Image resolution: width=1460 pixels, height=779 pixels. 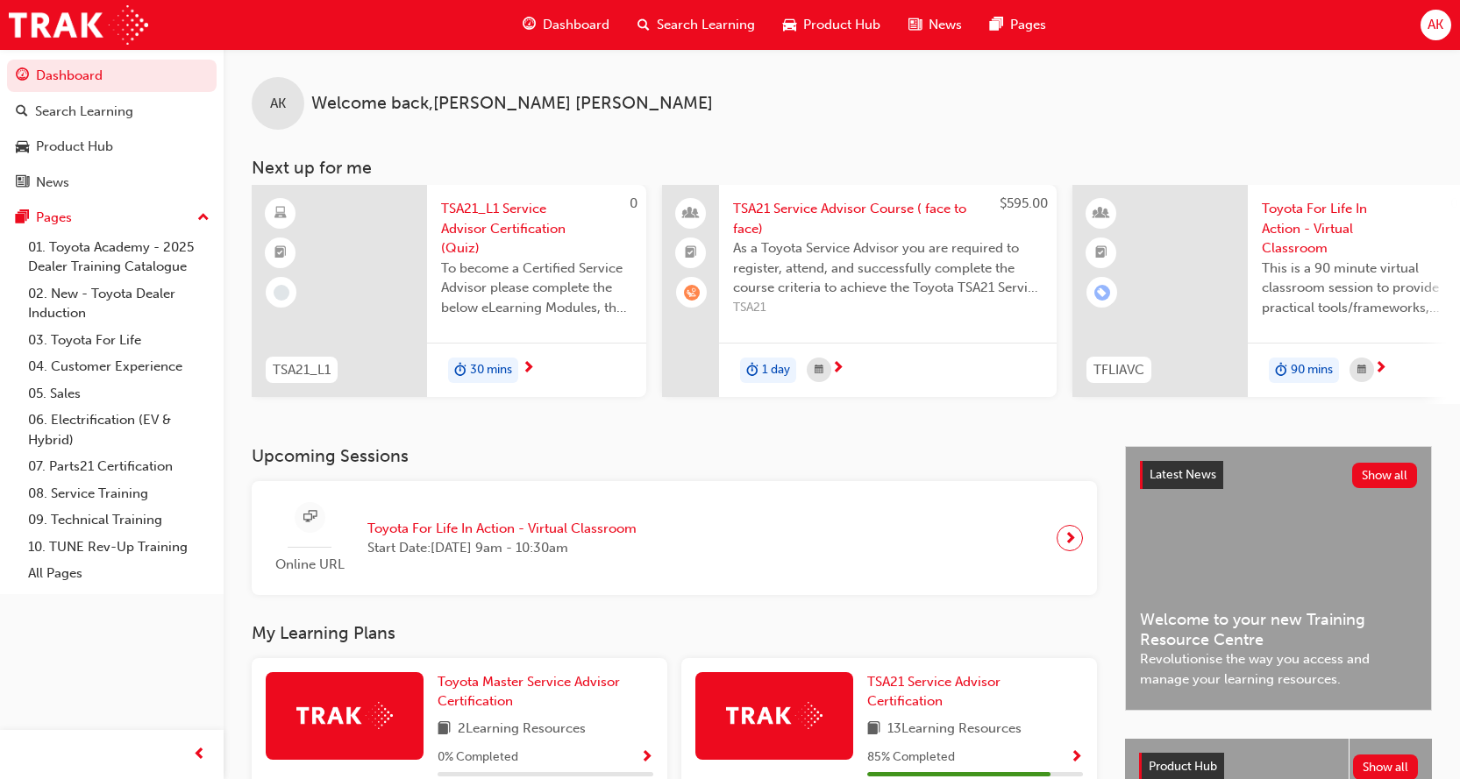 I want to click on span: Dashboard, so click(x=576, y=25).